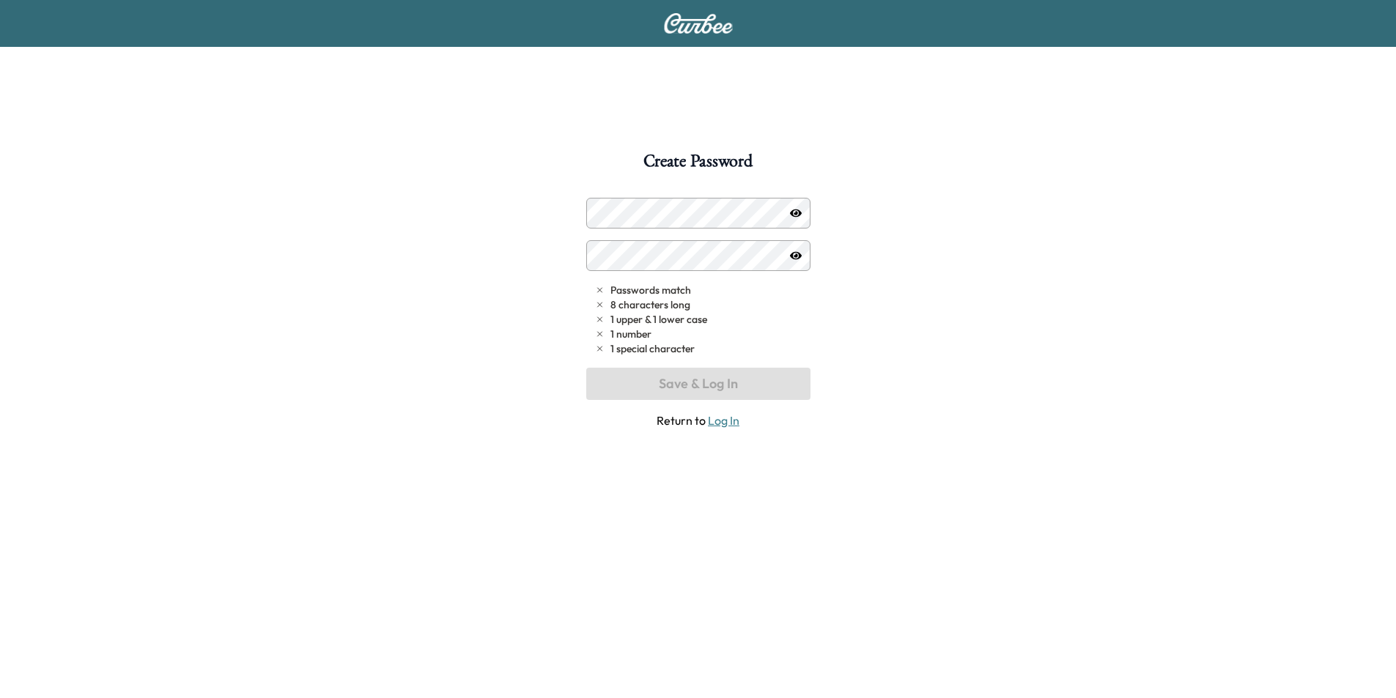  What do you see at coordinates (652, 349) in the screenshot?
I see `span: 1 special character` at bounding box center [652, 349].